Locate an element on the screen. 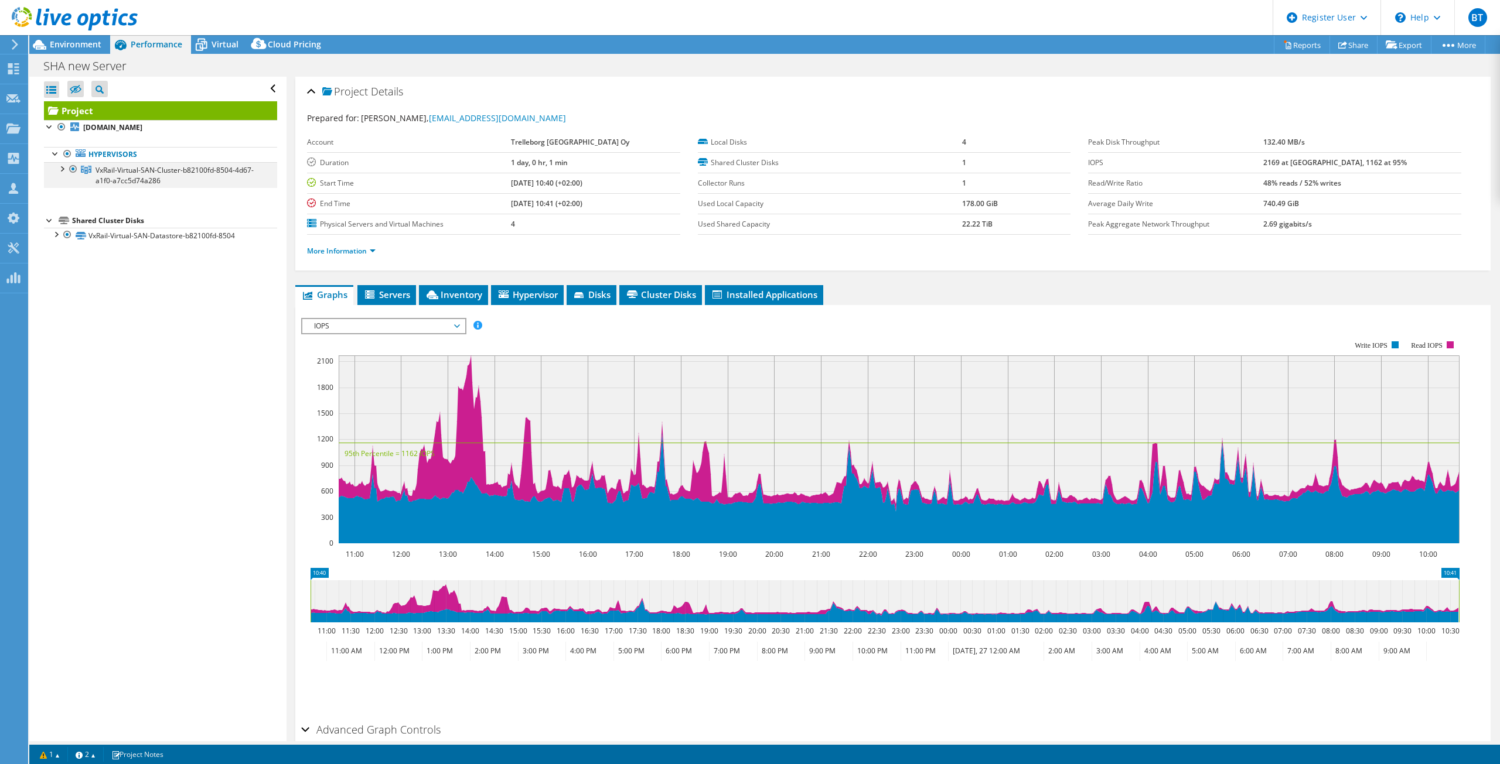  a: More Information is located at coordinates (341, 251).